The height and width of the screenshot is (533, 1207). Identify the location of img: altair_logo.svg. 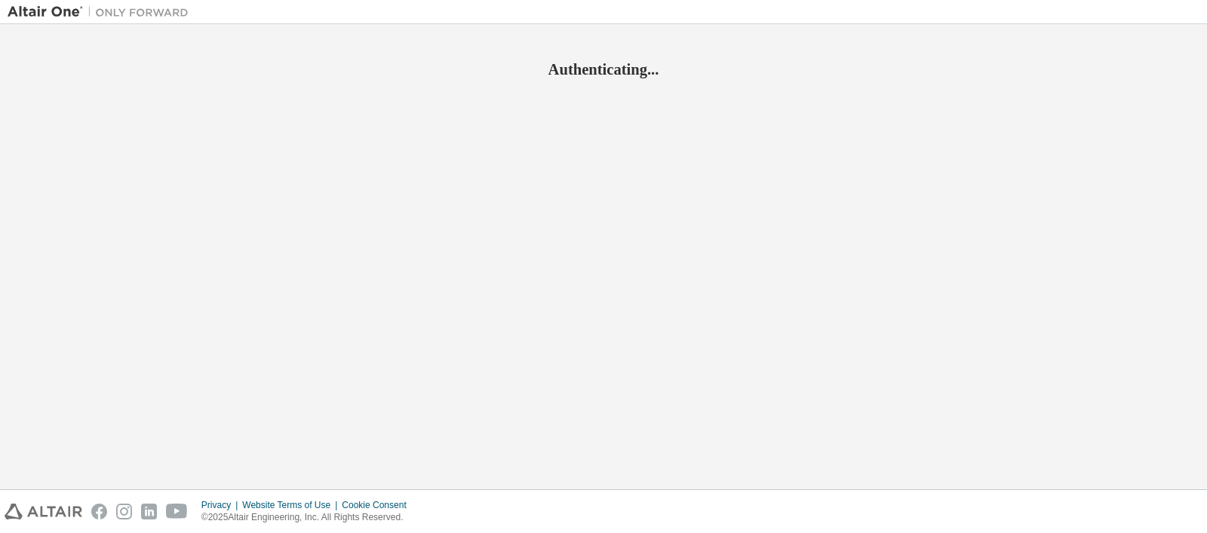
(43, 512).